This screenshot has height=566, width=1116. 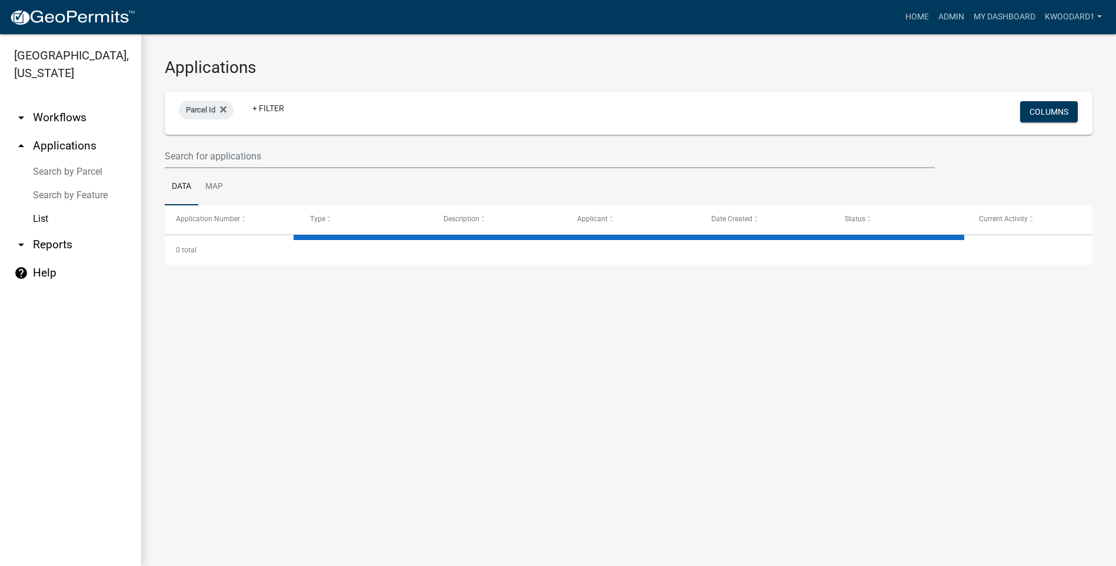 What do you see at coordinates (21, 146) in the screenshot?
I see `i: arrow_drop_up` at bounding box center [21, 146].